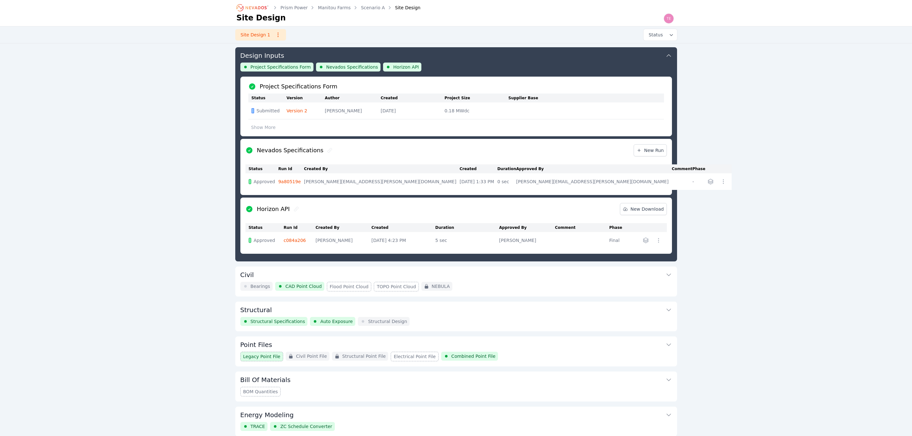  I want to click on h3: Energy Modeling, so click(267, 415).